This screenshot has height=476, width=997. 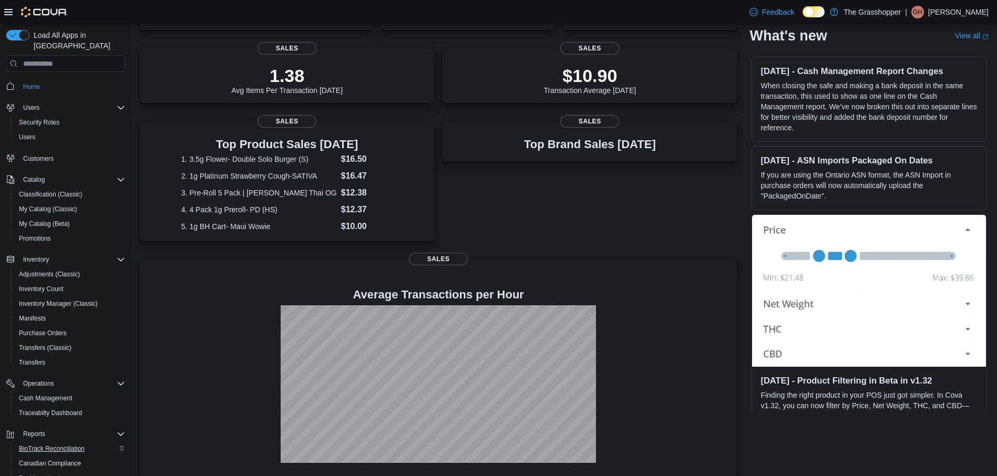 I want to click on button: Inventory Count, so click(x=70, y=289).